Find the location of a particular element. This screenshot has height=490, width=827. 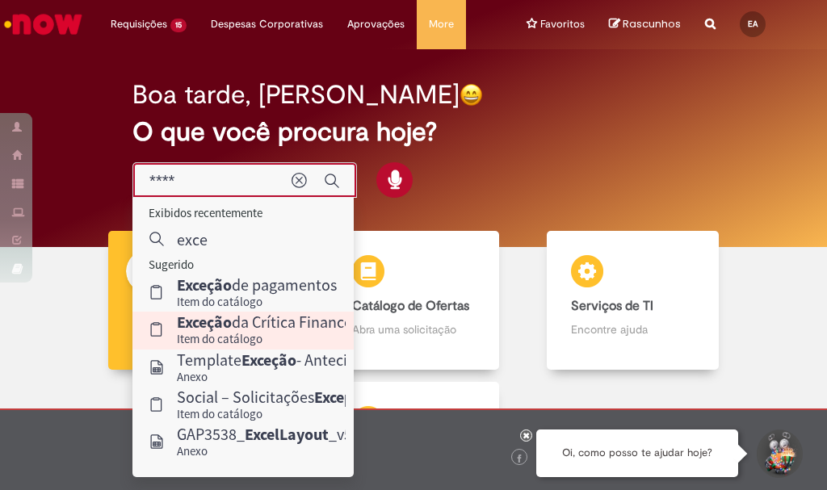

p: Encontre ajuda is located at coordinates (632, 330).